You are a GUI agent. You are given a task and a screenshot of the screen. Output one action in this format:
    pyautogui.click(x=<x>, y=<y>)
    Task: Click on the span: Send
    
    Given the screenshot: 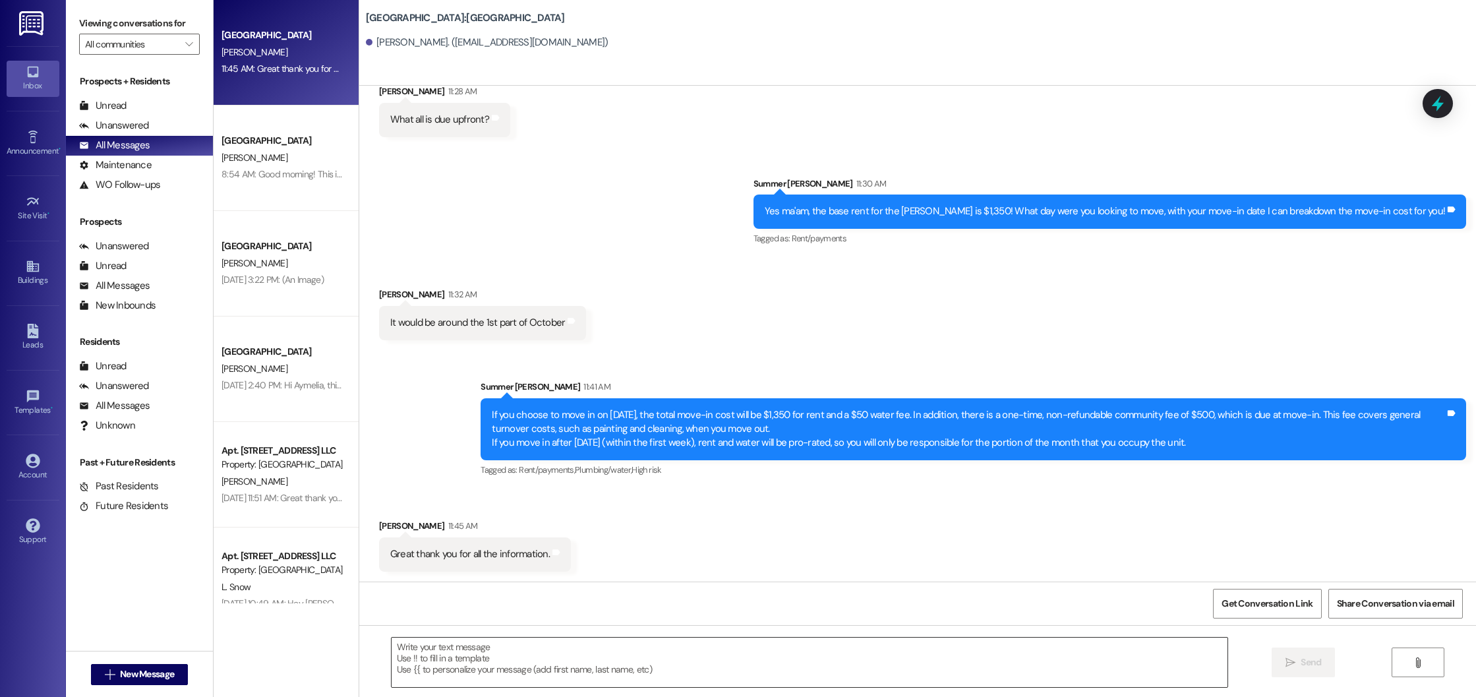 What is the action you would take?
    pyautogui.click(x=1311, y=662)
    